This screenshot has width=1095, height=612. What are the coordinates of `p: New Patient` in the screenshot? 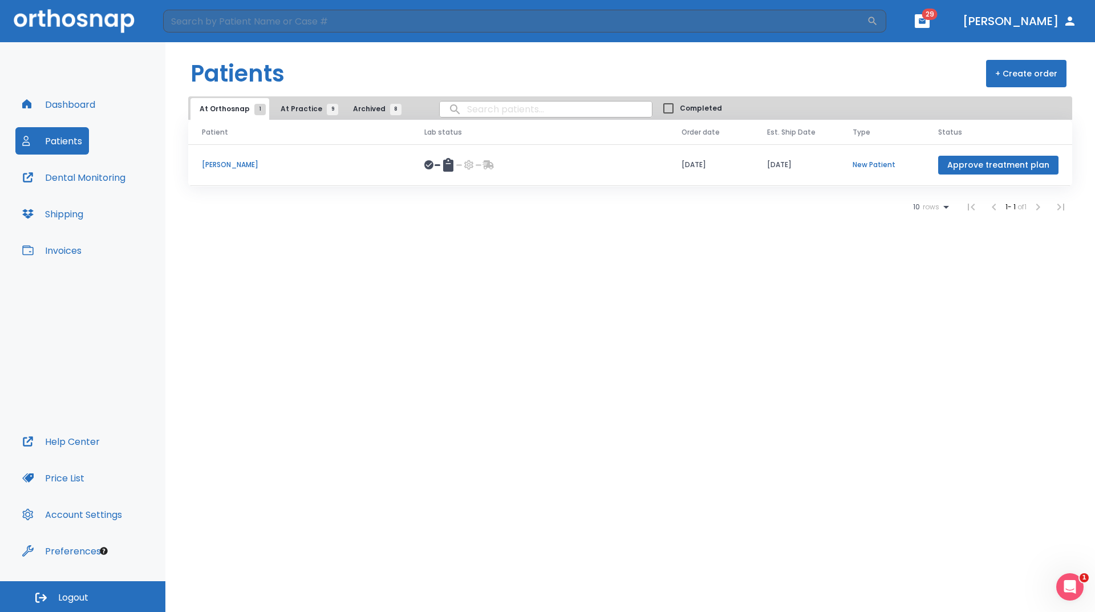 It's located at (882, 165).